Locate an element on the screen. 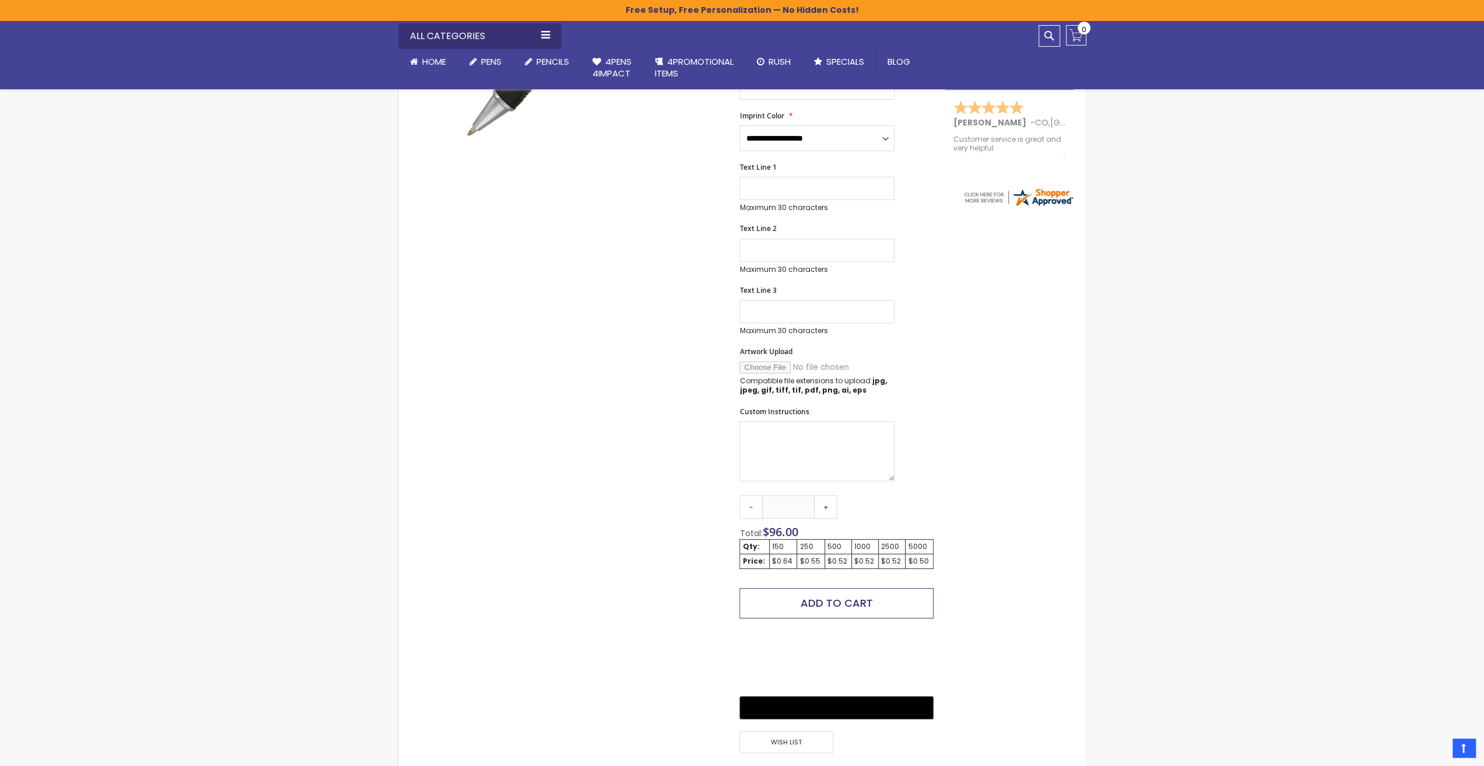 This screenshot has width=1484, height=766. img: 4pens.com widget logo is located at coordinates (1018, 197).